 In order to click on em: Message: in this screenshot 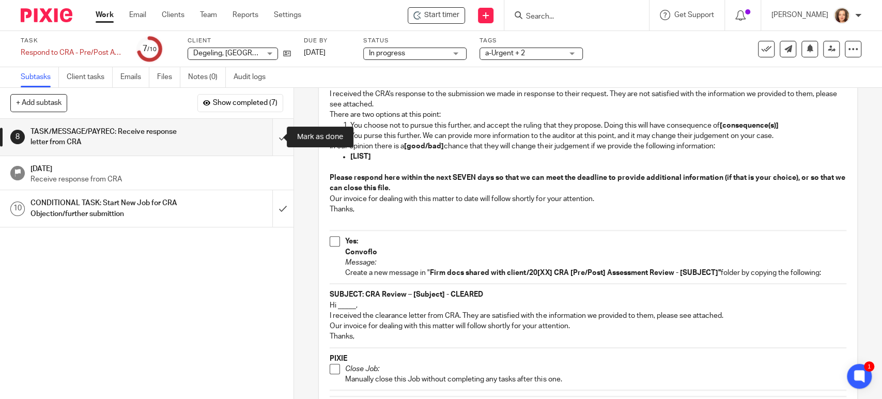, I will do `click(361, 263)`.